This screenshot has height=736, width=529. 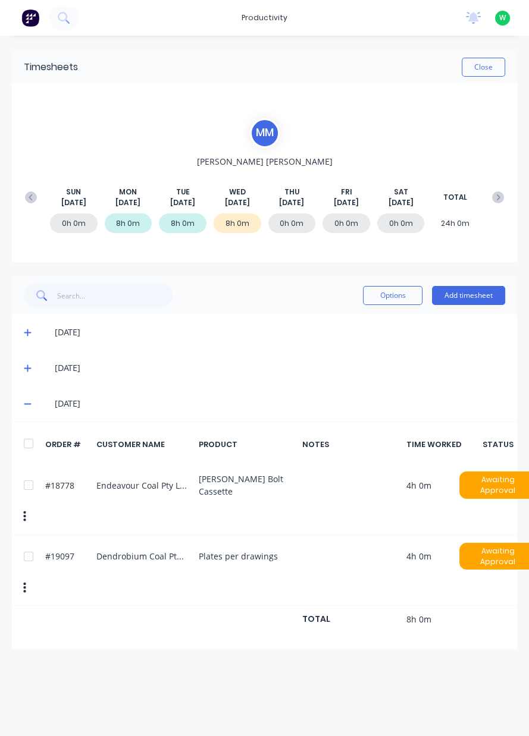 I want to click on input: Search..., so click(x=115, y=296).